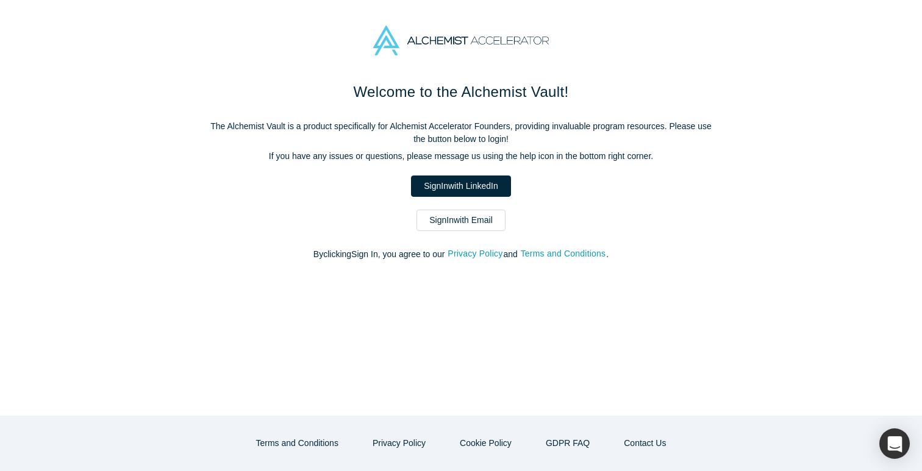  What do you see at coordinates (461, 92) in the screenshot?
I see `h1: Welcome to the Alchemist Vault!` at bounding box center [461, 92].